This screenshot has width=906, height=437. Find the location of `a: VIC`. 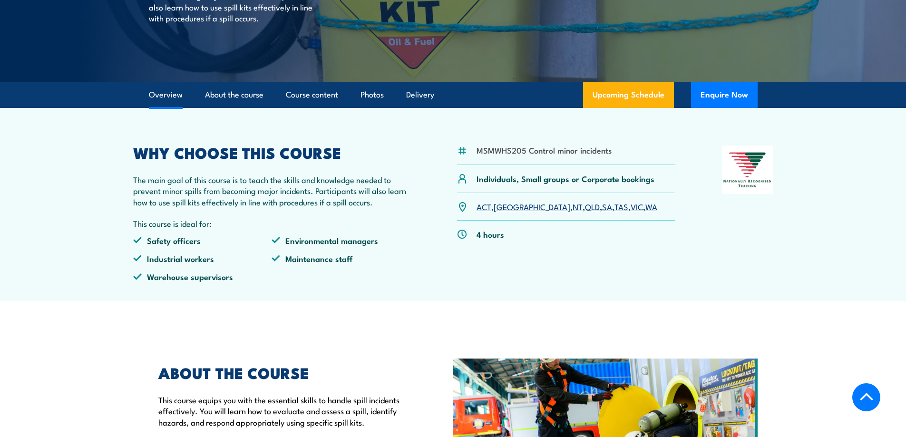

a: VIC is located at coordinates (636, 206).